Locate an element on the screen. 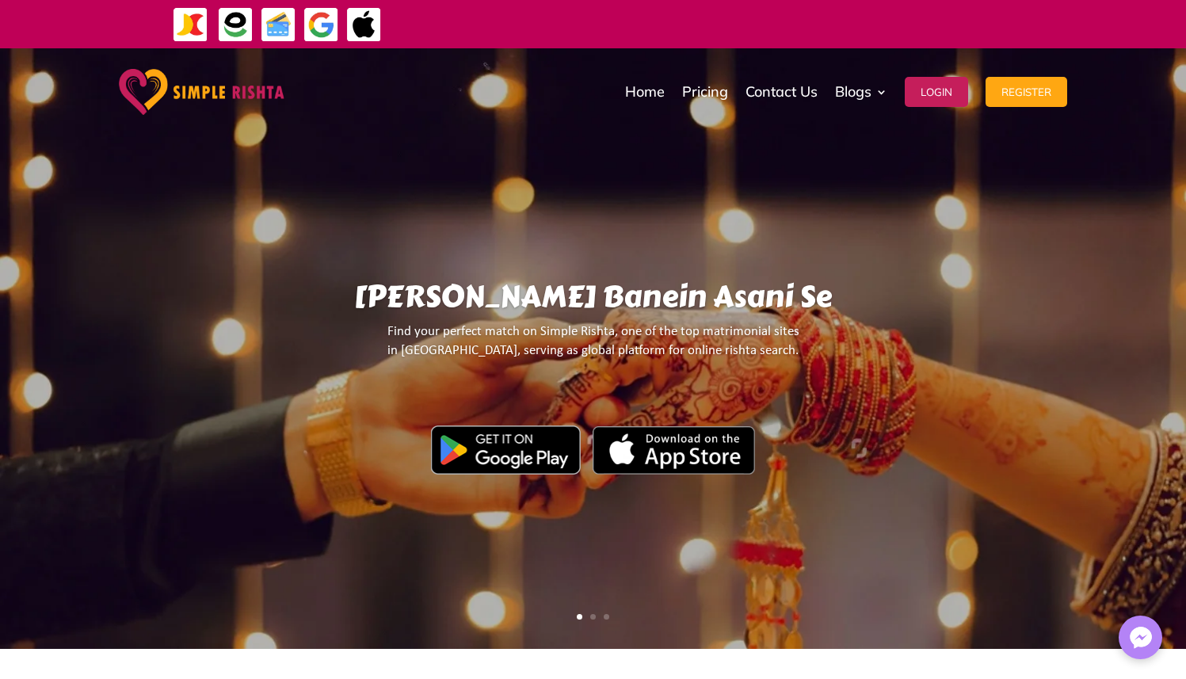 The width and height of the screenshot is (1186, 679). img: EasyPaisa-icon is located at coordinates (235, 25).